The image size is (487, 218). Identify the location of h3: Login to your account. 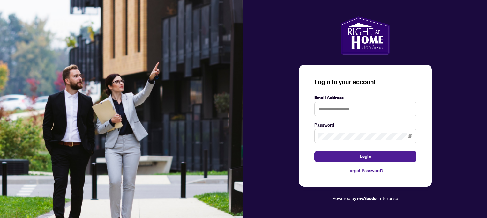
(365, 82).